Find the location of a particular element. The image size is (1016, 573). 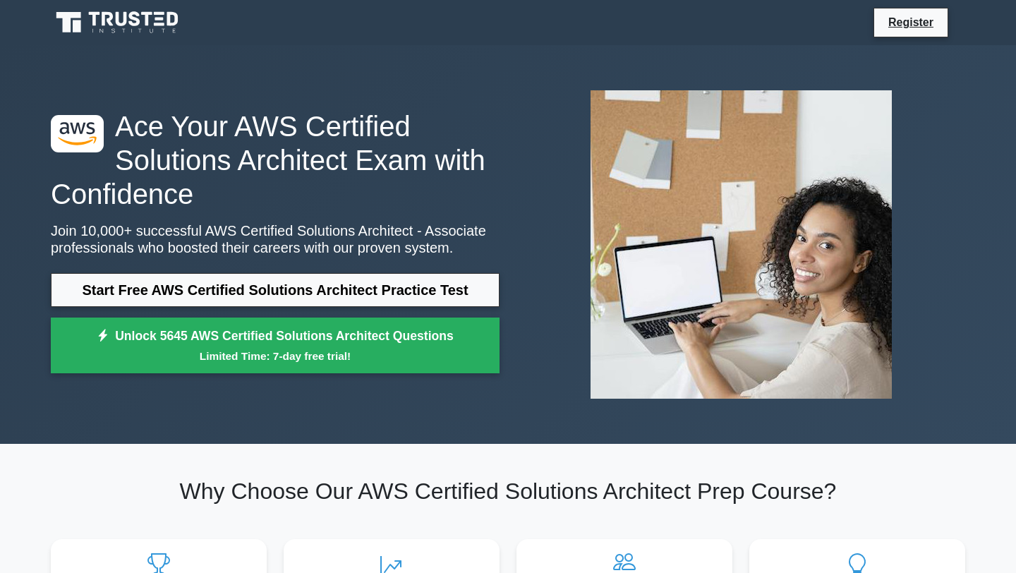

a: Register is located at coordinates (911, 22).